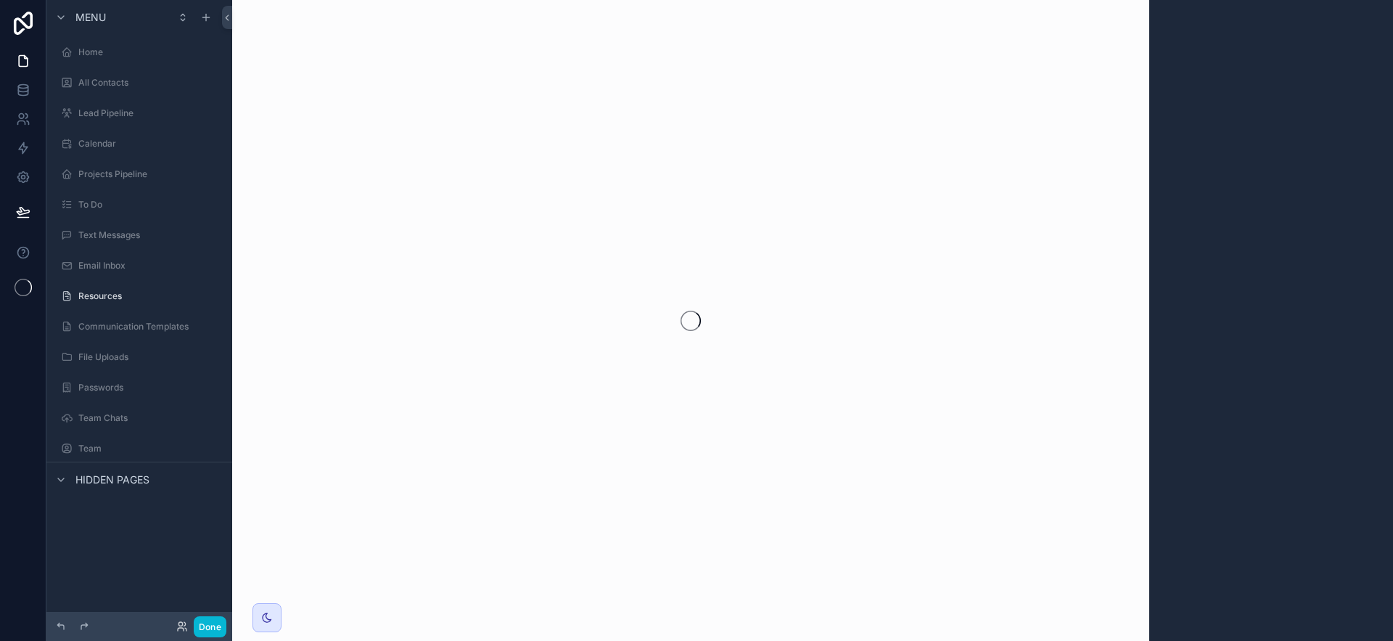 This screenshot has height=641, width=1393. What do you see at coordinates (149, 113) in the screenshot?
I see `label: Lead Pipeline` at bounding box center [149, 113].